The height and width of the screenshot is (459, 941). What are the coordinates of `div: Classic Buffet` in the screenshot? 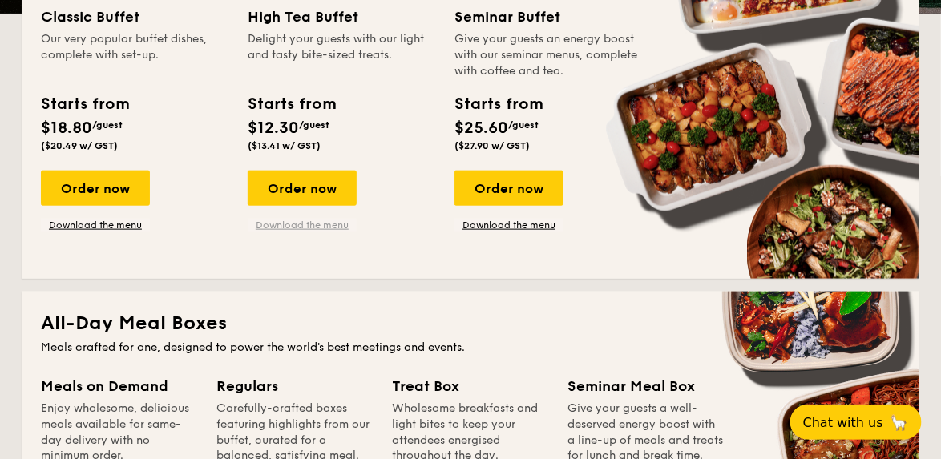 It's located at (135, 17).